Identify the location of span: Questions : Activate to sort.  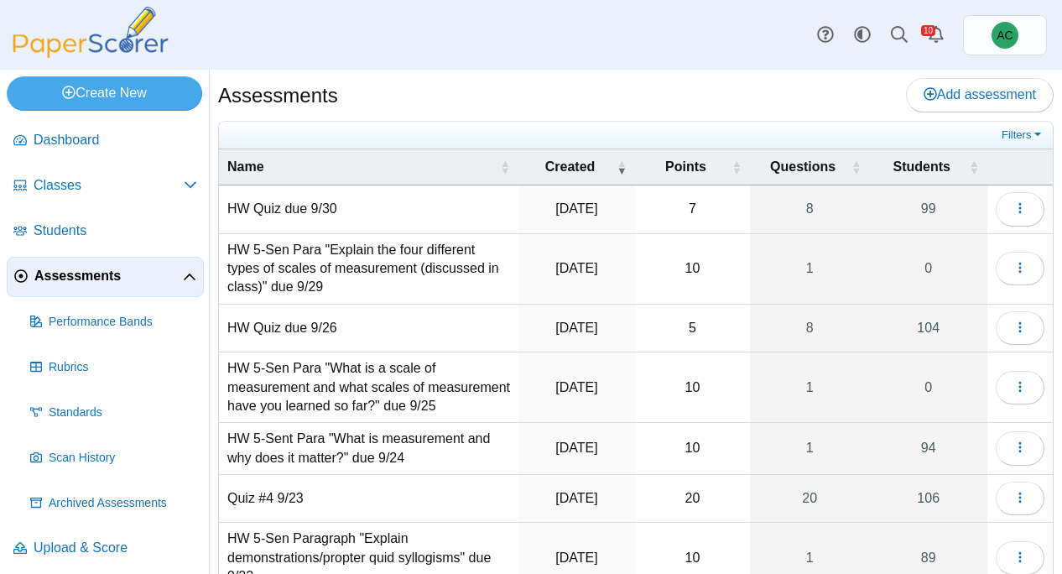
(856, 167).